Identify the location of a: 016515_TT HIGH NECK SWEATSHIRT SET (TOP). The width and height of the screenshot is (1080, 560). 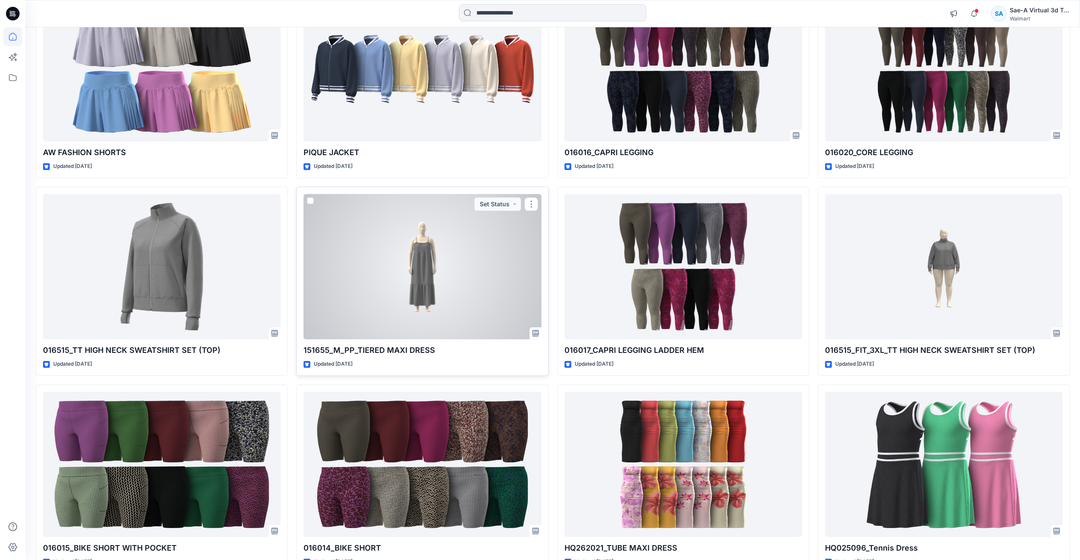
(162, 266).